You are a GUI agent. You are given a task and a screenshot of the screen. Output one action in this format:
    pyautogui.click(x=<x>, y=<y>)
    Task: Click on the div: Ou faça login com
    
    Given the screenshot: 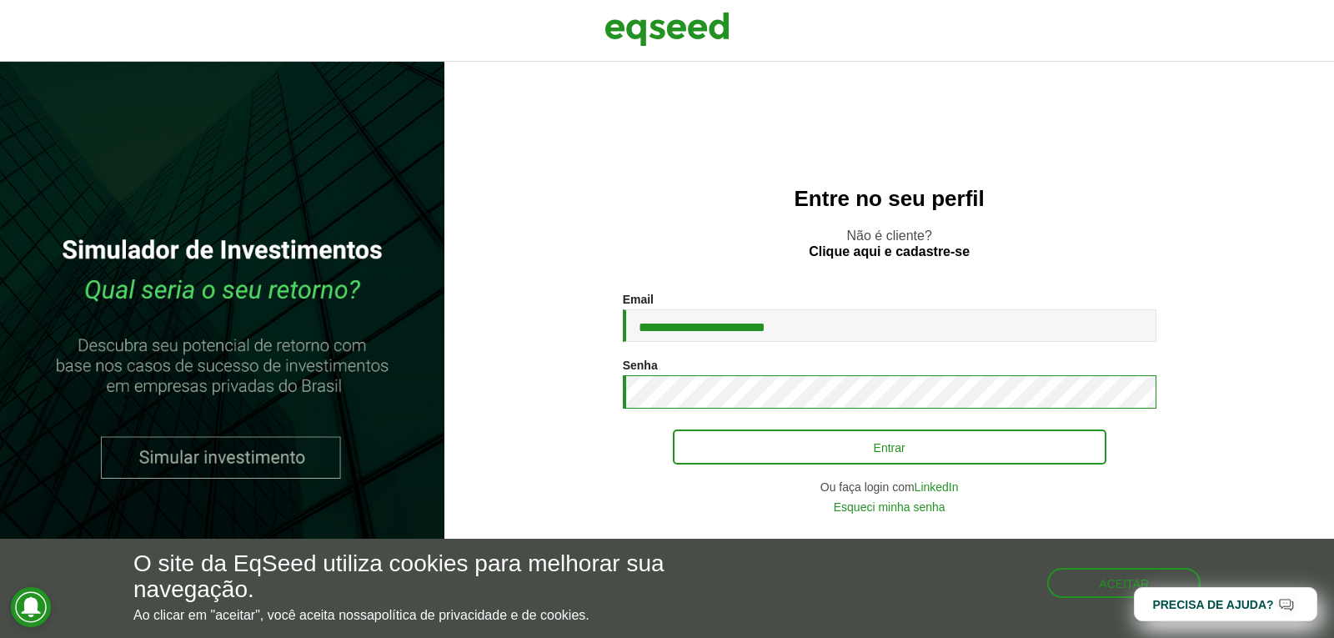 What is the action you would take?
    pyautogui.click(x=889, y=487)
    